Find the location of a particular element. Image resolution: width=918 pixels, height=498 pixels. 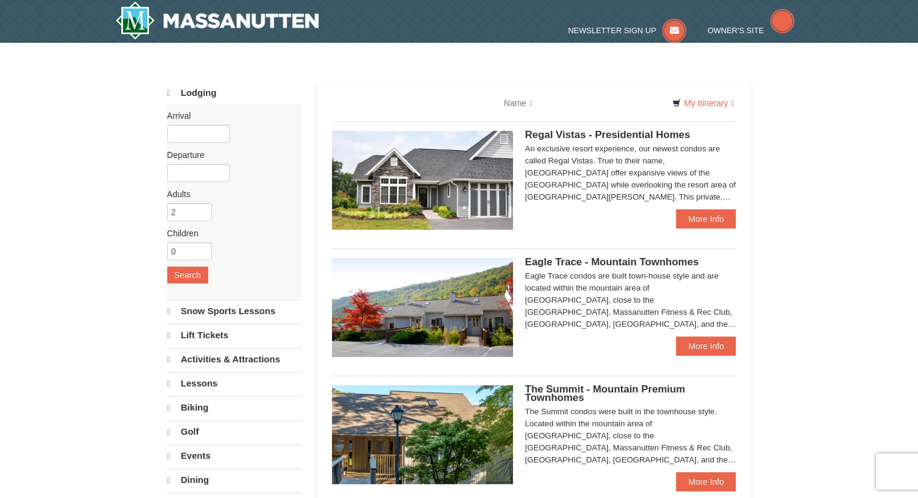

label: Children is located at coordinates (230, 234).